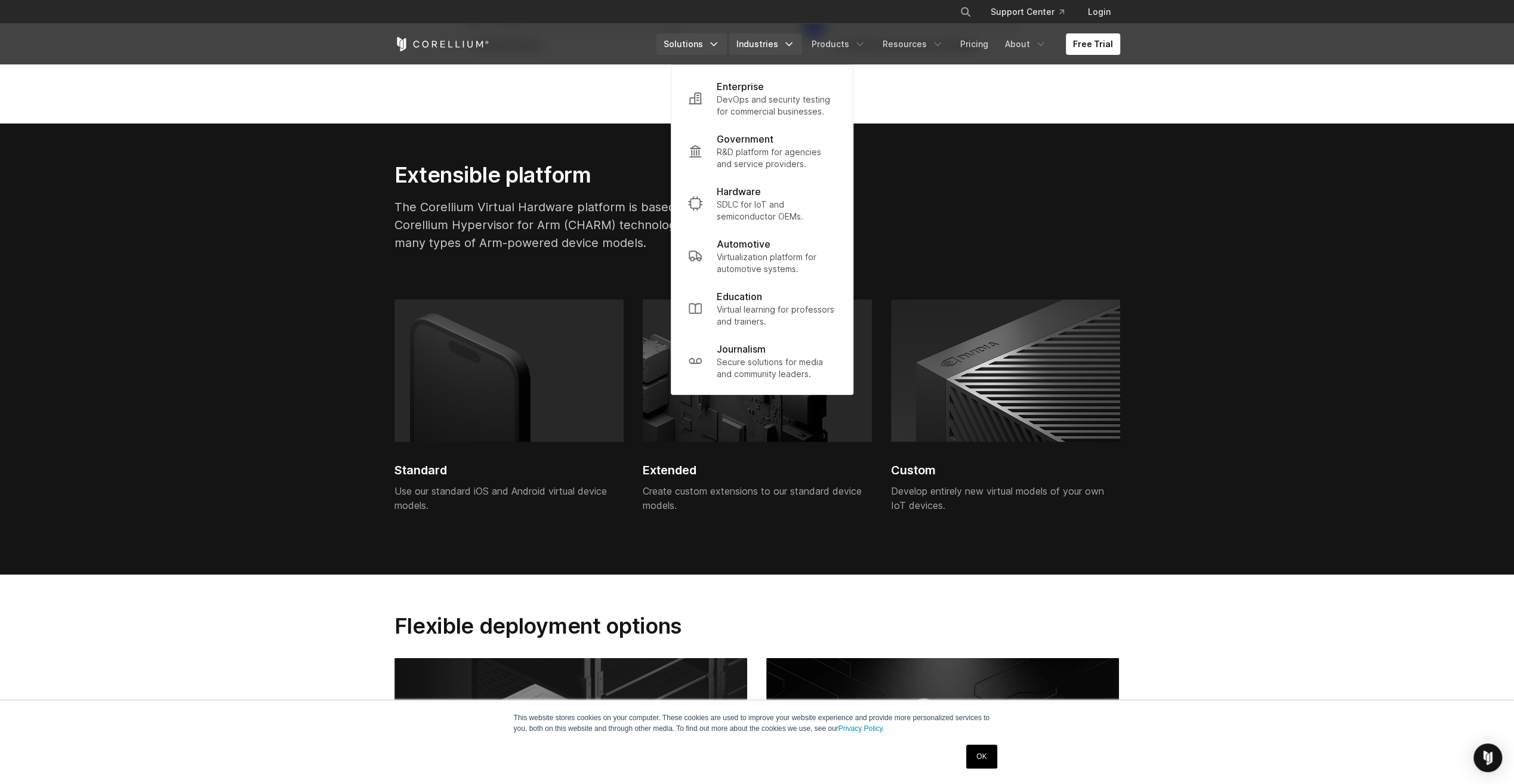 Image resolution: width=1514 pixels, height=784 pixels. What do you see at coordinates (744, 139) in the screenshot?
I see `p: Government` at bounding box center [744, 139].